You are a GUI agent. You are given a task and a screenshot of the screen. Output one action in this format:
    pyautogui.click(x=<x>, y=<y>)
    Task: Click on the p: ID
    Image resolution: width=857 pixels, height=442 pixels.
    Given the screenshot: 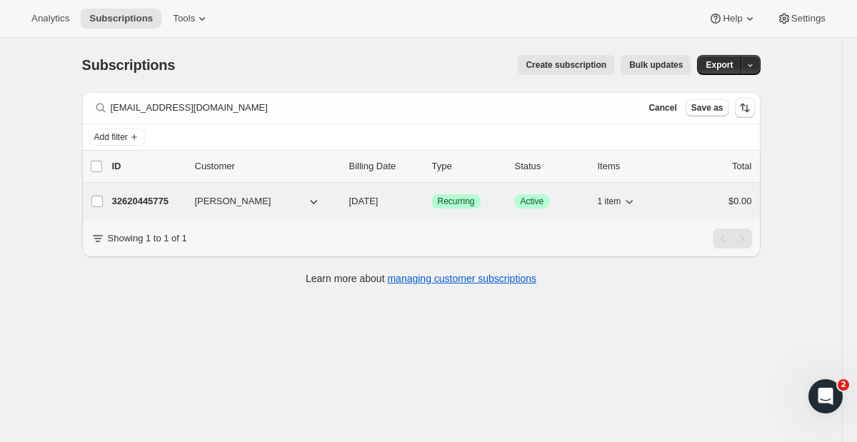 What is the action you would take?
    pyautogui.click(x=148, y=166)
    